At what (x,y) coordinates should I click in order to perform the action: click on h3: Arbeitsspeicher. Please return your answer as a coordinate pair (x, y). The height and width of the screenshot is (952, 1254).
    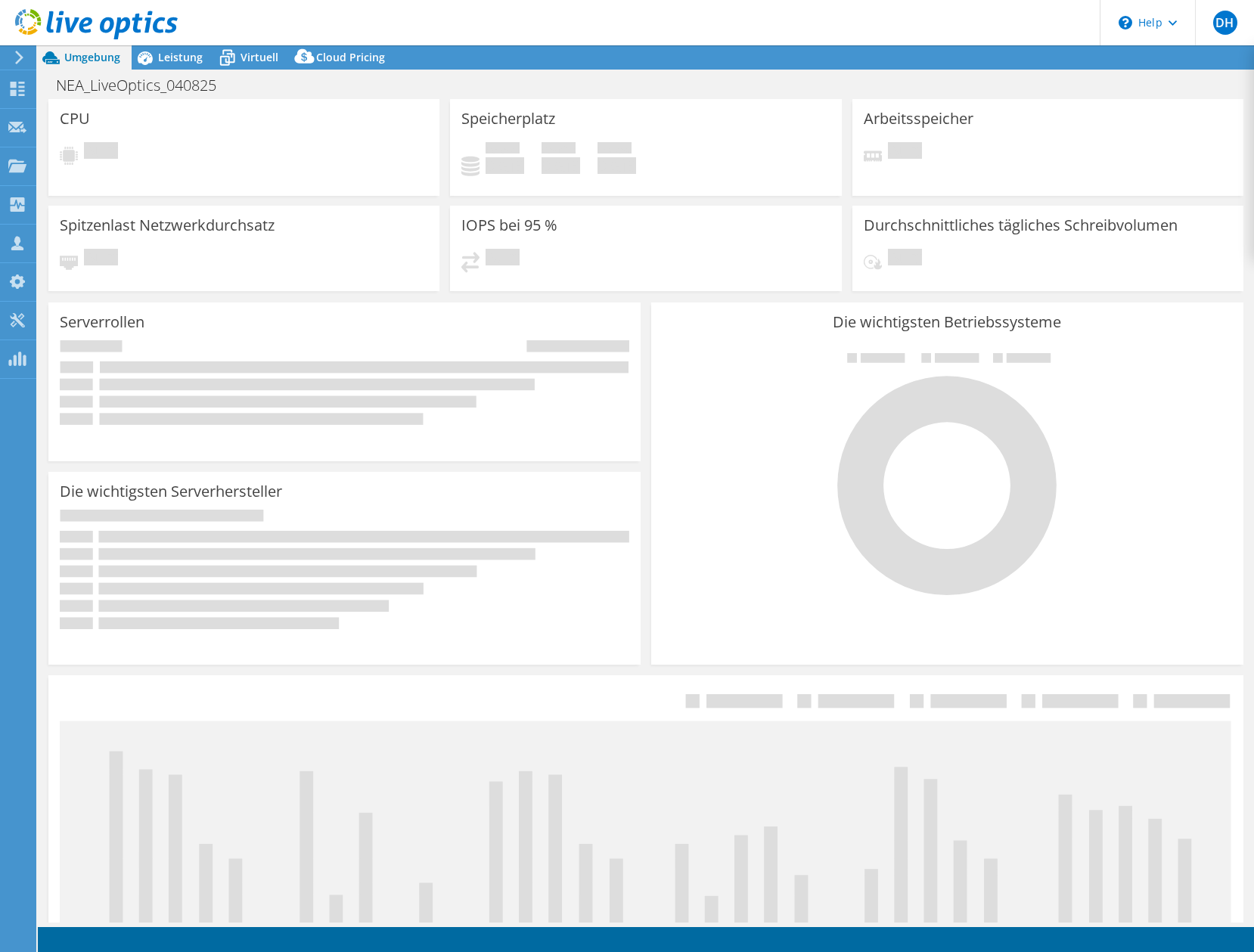
    Looking at the image, I should click on (918, 119).